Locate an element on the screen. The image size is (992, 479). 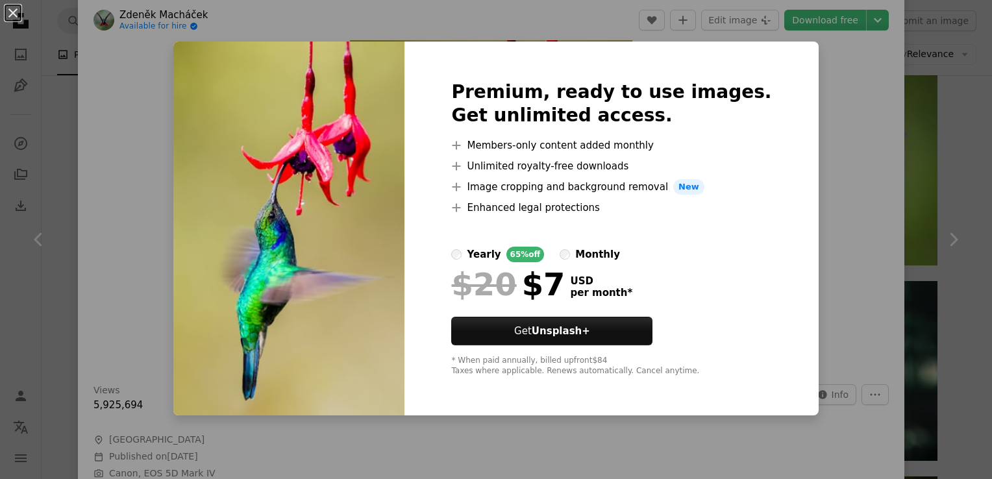
input: monthly is located at coordinates (565, 254).